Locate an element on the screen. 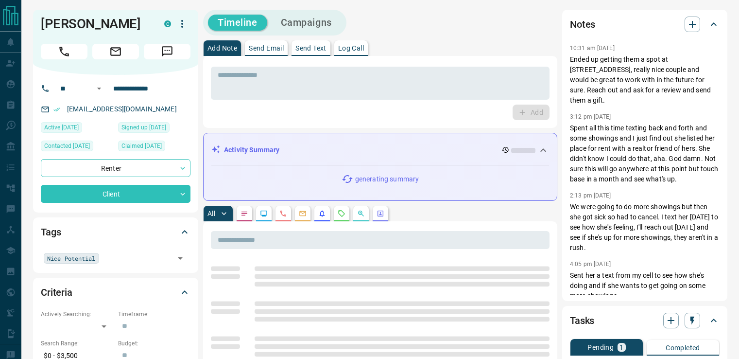  button: Campaigns is located at coordinates (306, 22).